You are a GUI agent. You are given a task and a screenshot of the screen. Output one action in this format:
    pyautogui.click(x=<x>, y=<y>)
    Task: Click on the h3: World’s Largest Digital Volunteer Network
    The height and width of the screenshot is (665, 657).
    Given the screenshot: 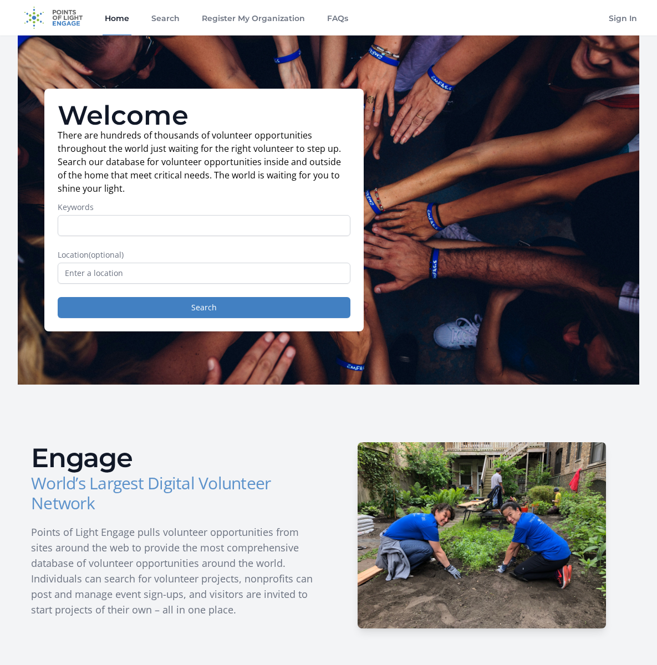 What is the action you would take?
    pyautogui.click(x=175, y=493)
    